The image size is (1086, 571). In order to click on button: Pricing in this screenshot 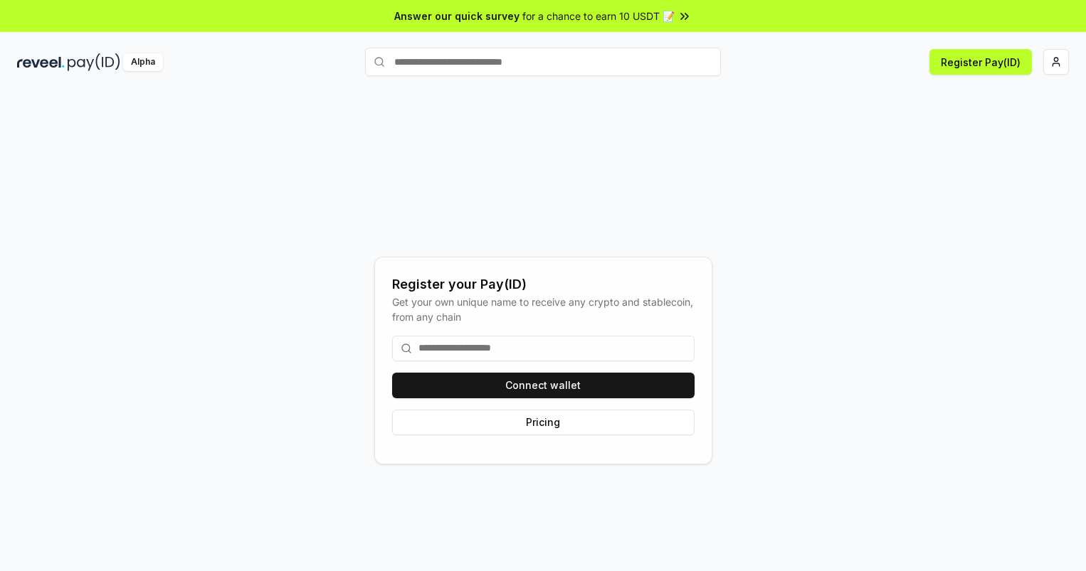, I will do `click(543, 423)`.